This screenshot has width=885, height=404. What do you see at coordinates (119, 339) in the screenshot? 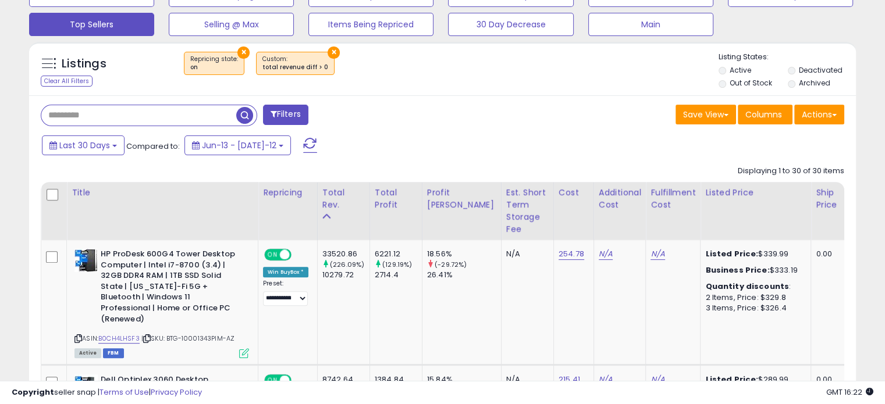
I see `a: B0CH4LHSF3` at bounding box center [119, 339].